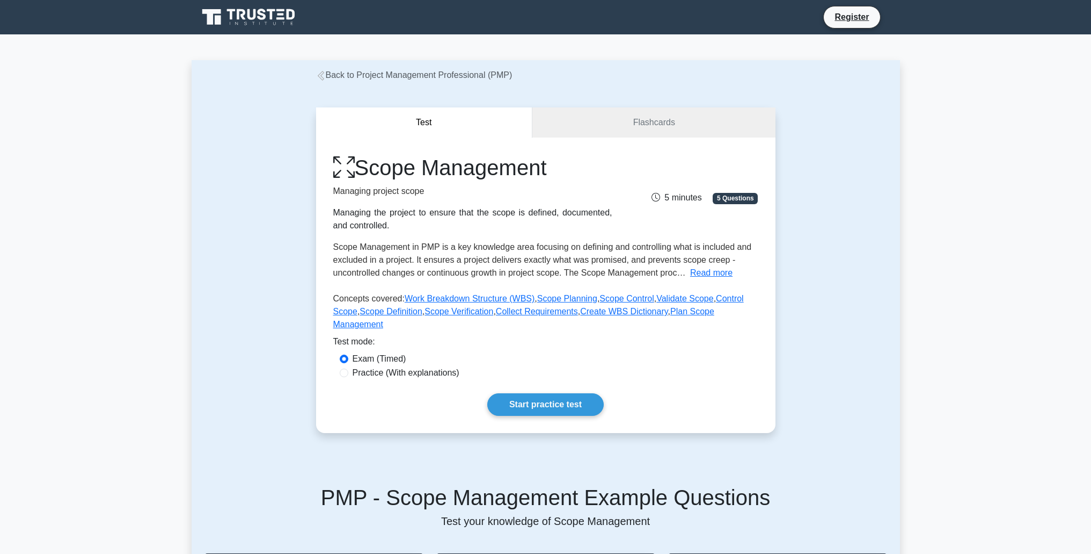 This screenshot has height=554, width=1091. I want to click on a: Scope Control, so click(627, 298).